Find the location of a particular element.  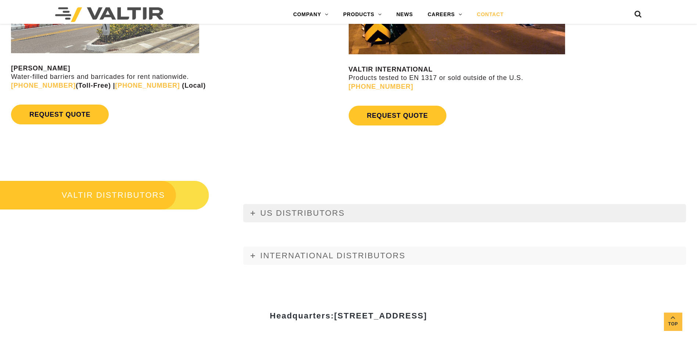

a: INTERNATIONAL DISTRIBUTORS is located at coordinates (464, 256).